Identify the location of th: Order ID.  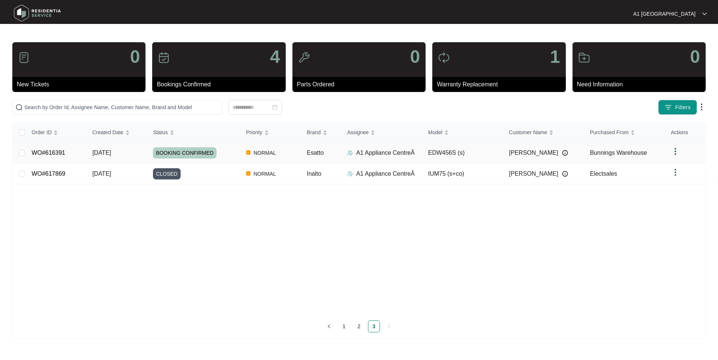
(56, 132).